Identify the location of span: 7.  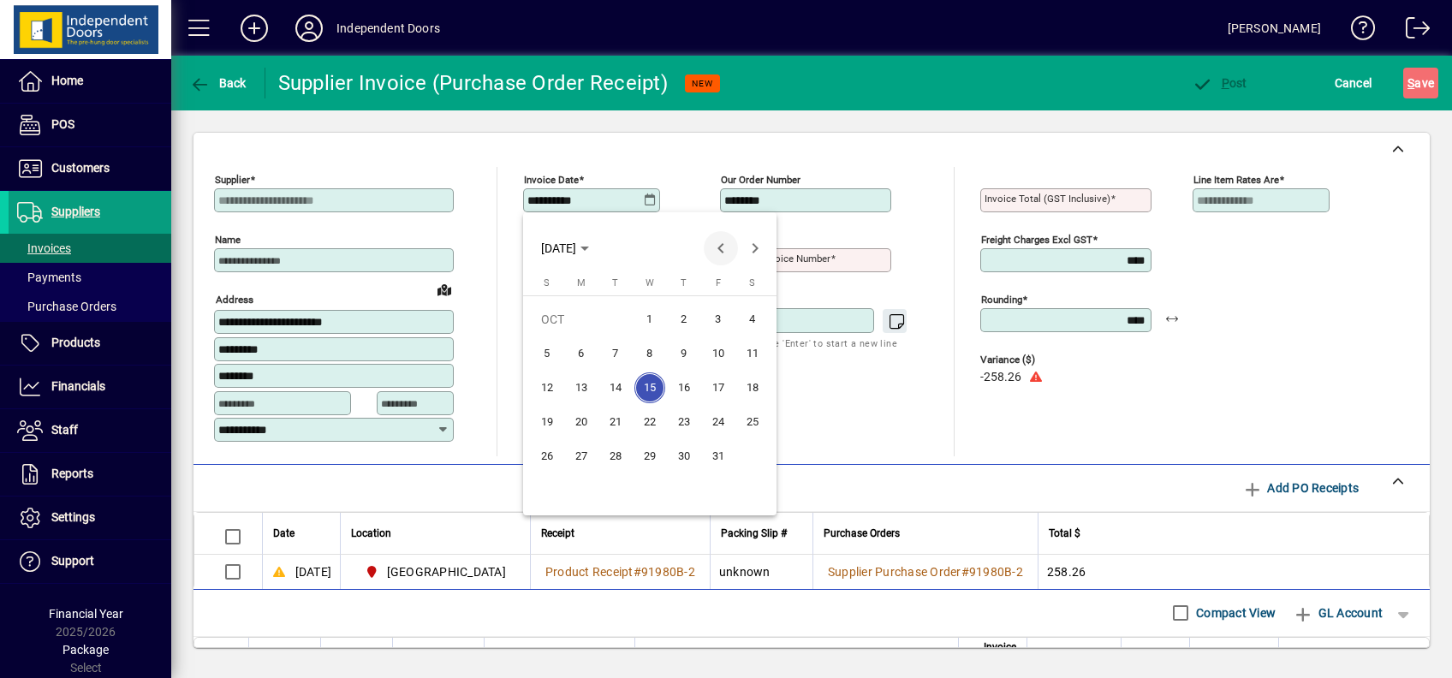
(616, 354).